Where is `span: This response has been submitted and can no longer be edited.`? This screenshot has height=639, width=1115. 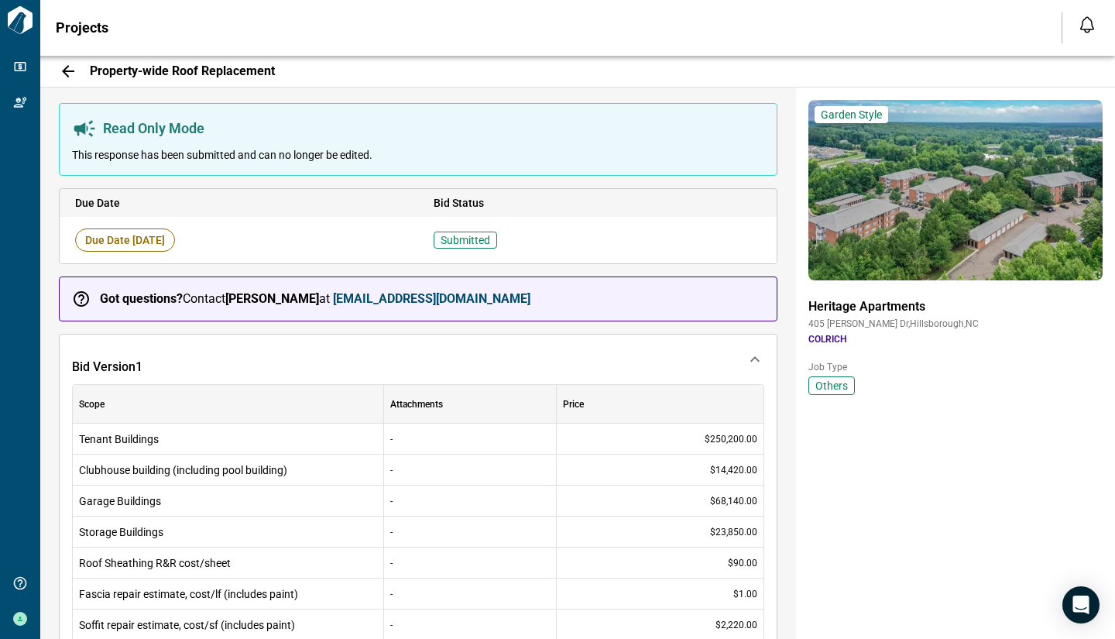 span: This response has been submitted and can no longer be edited. is located at coordinates (222, 155).